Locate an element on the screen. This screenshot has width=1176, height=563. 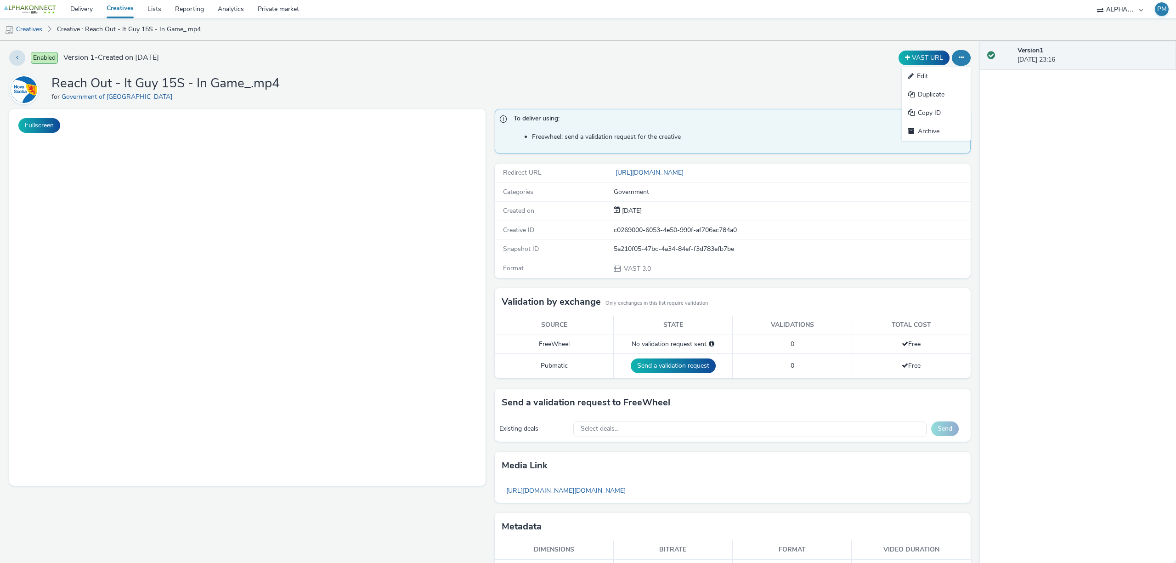
strong: Version 1 is located at coordinates (1030, 50).